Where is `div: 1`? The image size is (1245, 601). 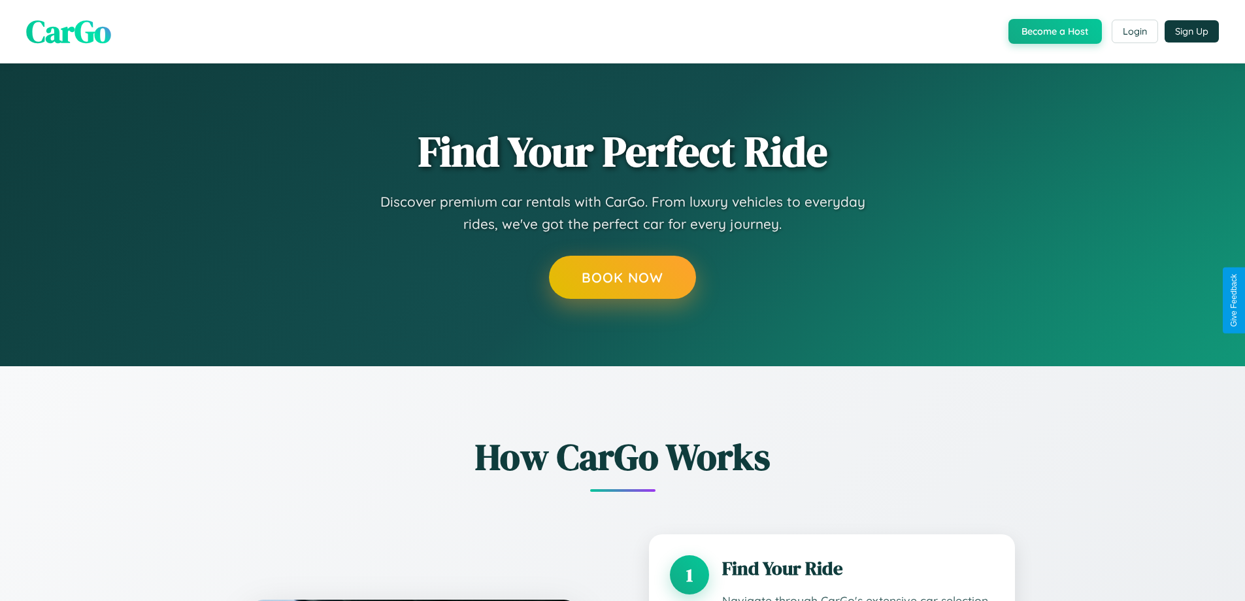
div: 1 is located at coordinates (690, 575).